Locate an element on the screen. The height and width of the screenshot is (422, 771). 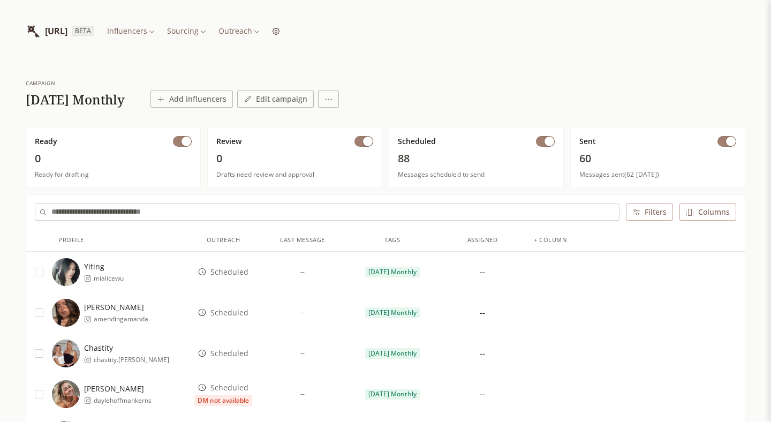
img: https://lookalike-images.influencerlist.ai/profiles/e29a8048-8349-4318-ac75-3e00d7dda1f8.jpg is located at coordinates (66, 394).